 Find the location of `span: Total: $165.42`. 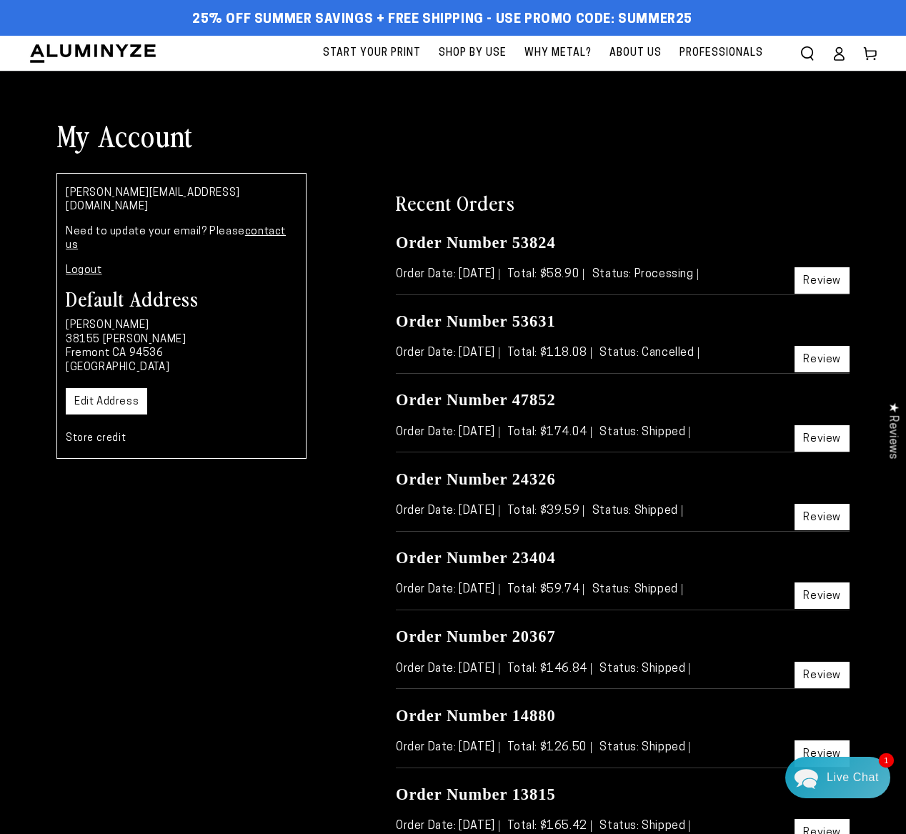

span: Total: $165.42 is located at coordinates (549, 826).